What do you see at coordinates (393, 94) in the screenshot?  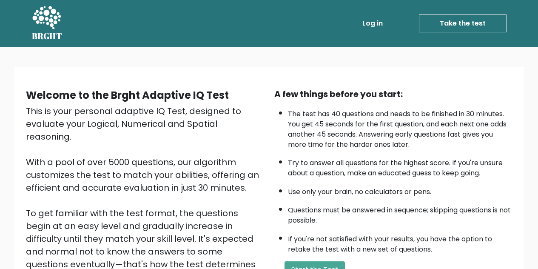 I see `div: A few things before you start:` at bounding box center [393, 94].